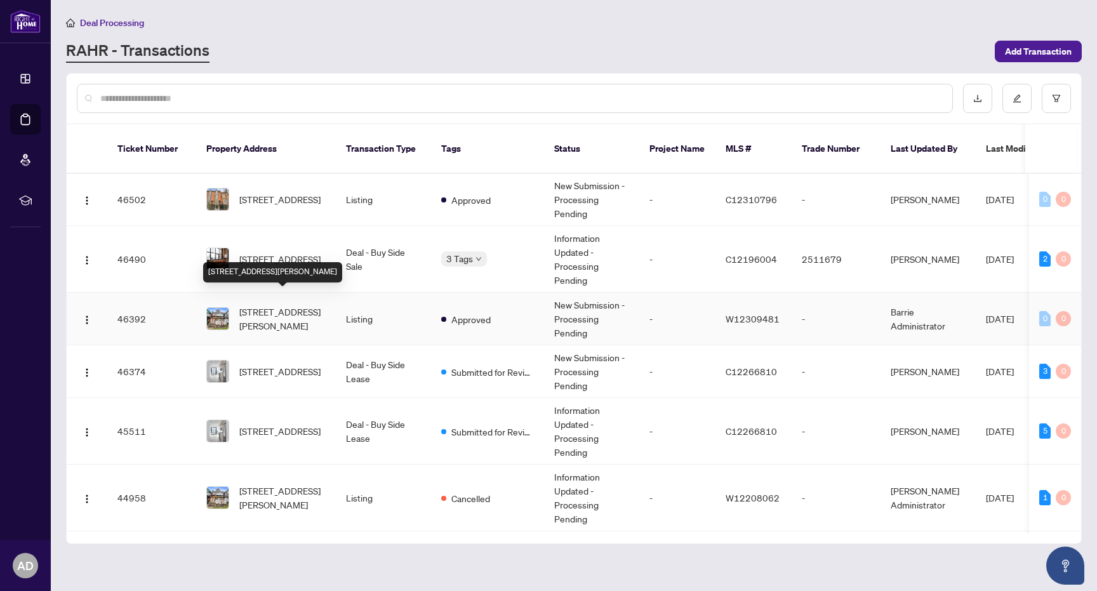 The width and height of the screenshot is (1097, 591). Describe the element at coordinates (1032, 149) in the screenshot. I see `th: Last Modified Date` at that location.